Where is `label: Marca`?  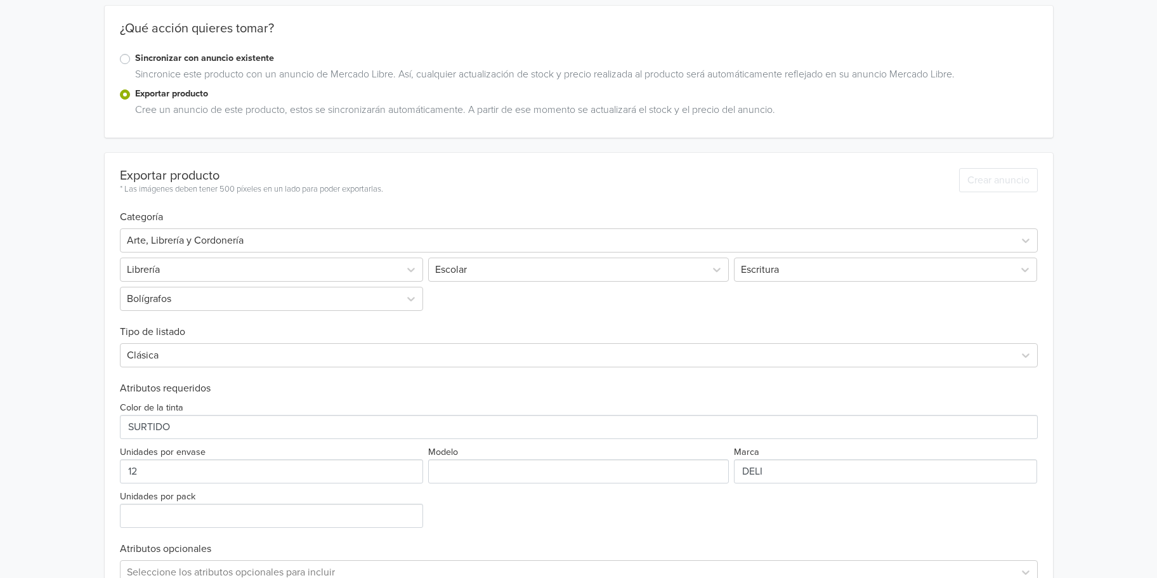 label: Marca is located at coordinates (746, 452).